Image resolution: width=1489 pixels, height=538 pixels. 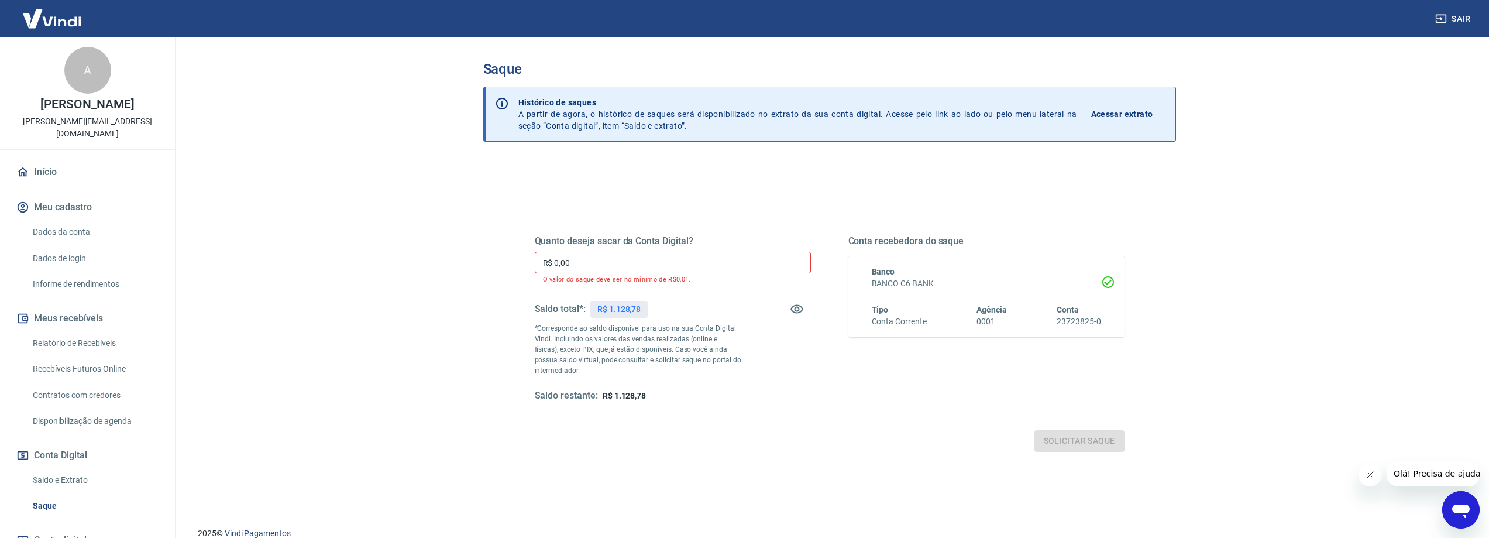 I want to click on p: Histórico de saques, so click(x=797, y=102).